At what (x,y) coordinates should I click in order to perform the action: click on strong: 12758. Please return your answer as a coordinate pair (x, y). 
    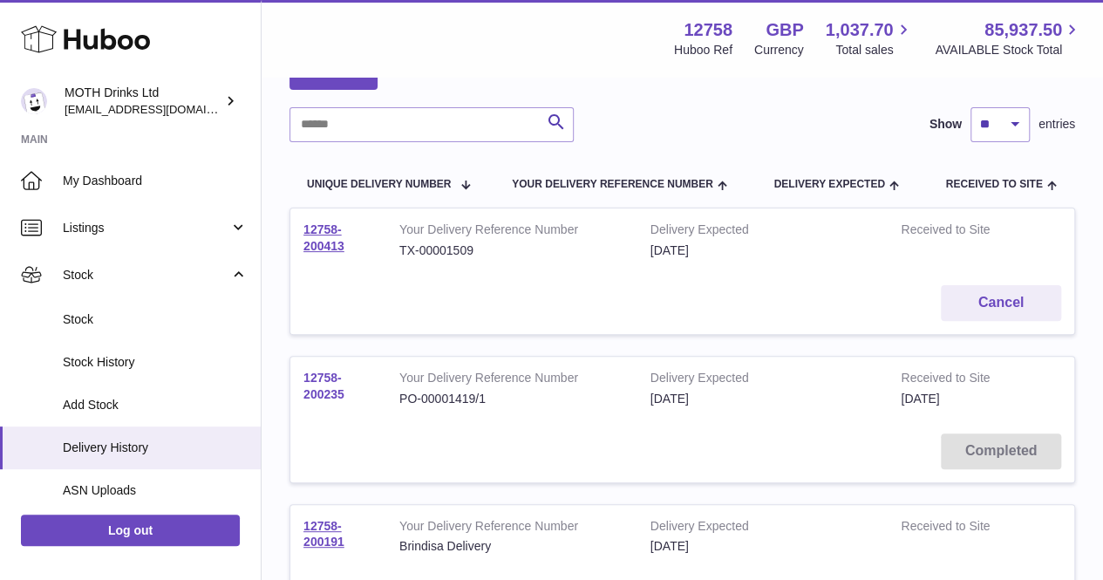
    Looking at the image, I should click on (708, 30).